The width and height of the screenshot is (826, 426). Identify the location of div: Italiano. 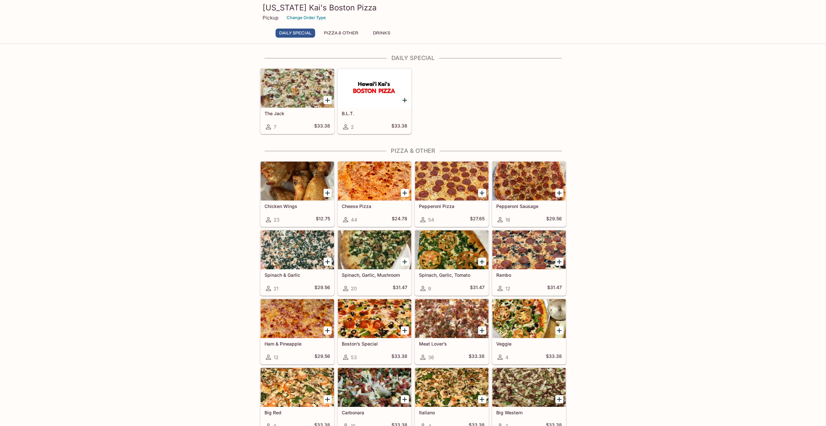
(452, 388).